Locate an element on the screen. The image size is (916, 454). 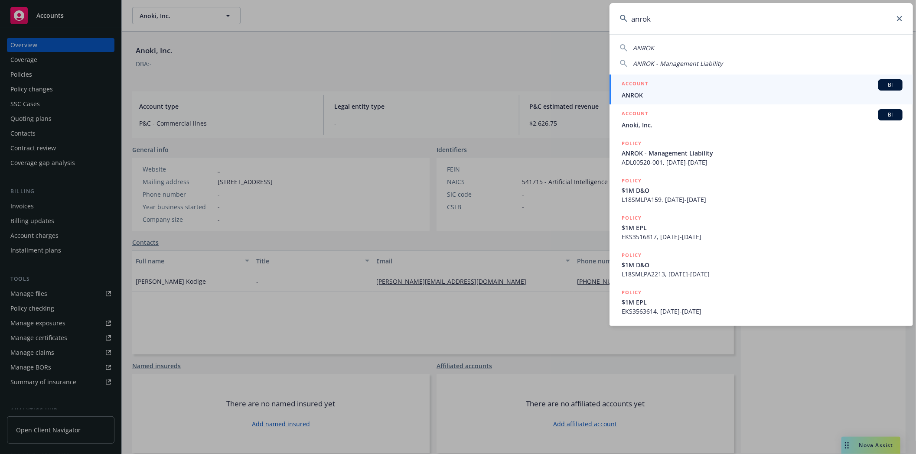
a: ACCOUNTBIAnoki, Inc. is located at coordinates (761, 119).